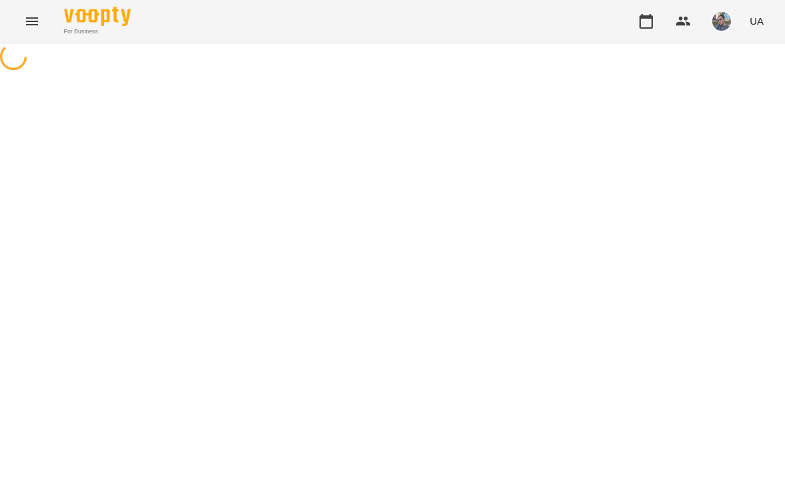  What do you see at coordinates (97, 16) in the screenshot?
I see `img: Voopty Logo` at bounding box center [97, 16].